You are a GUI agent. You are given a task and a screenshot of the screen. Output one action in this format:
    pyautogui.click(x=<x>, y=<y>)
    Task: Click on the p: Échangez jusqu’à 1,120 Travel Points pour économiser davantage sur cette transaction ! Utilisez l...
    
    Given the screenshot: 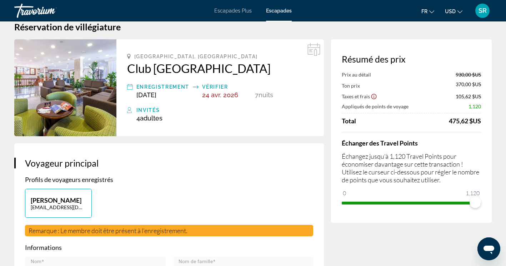 What is the action you would take?
    pyautogui.click(x=412, y=168)
    